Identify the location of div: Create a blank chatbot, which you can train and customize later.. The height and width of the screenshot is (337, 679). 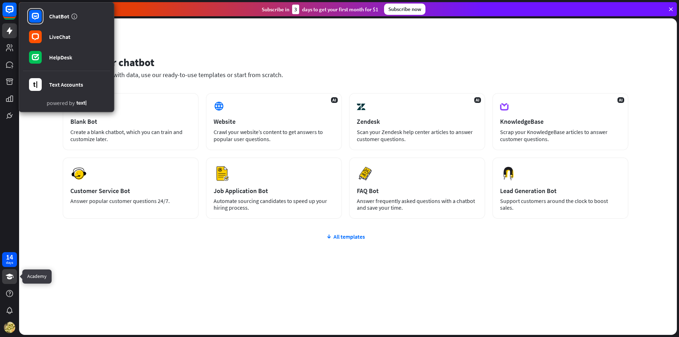
(131, 136).